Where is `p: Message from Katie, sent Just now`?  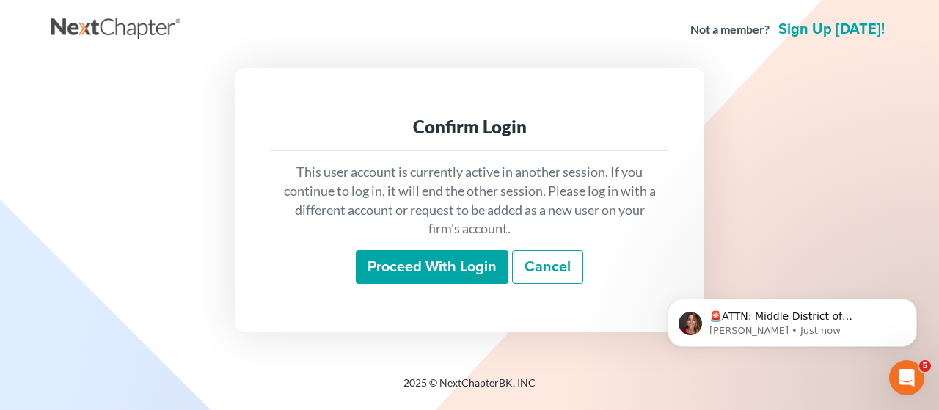 p: Message from Katie, sent Just now is located at coordinates (158, 63).